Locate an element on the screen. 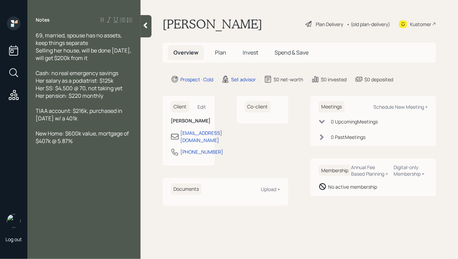 Image resolution: width=458 pixels, height=259 pixels. div: $0 deposited is located at coordinates (379, 79).